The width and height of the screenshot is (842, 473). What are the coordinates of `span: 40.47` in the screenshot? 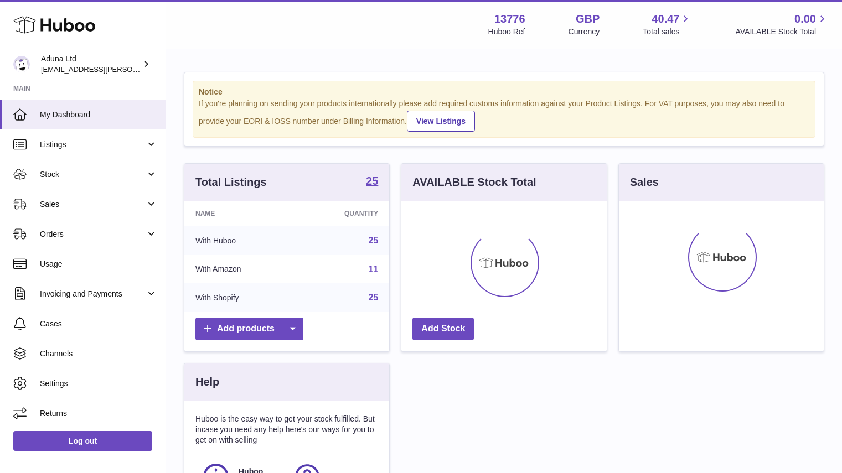 It's located at (666, 19).